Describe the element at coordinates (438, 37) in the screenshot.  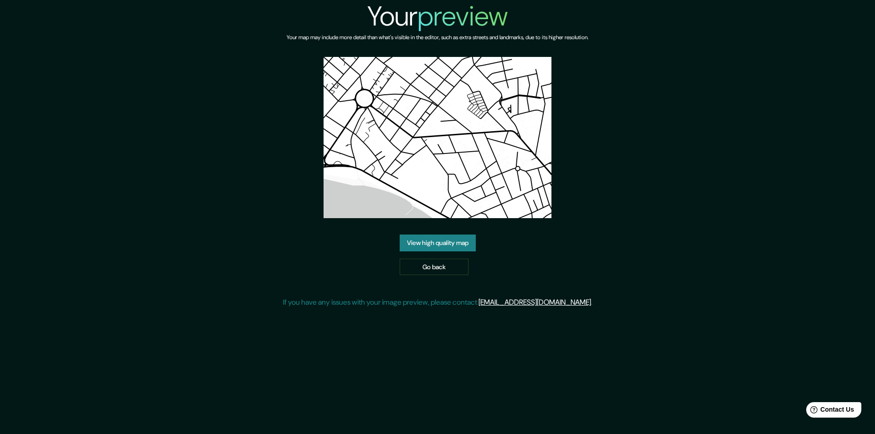
I see `h6: Your map may include more detail than what's visible in the editor, such as extra streets and lan...` at that location.